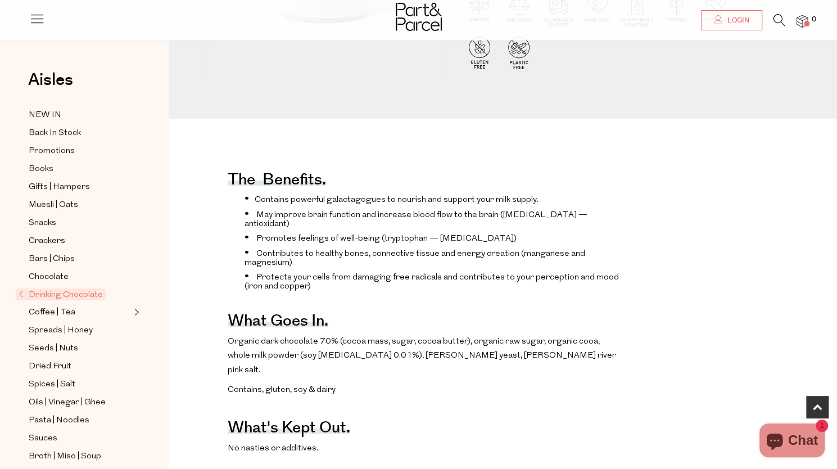  Describe the element at coordinates (80, 438) in the screenshot. I see `a: Sauces` at that location.